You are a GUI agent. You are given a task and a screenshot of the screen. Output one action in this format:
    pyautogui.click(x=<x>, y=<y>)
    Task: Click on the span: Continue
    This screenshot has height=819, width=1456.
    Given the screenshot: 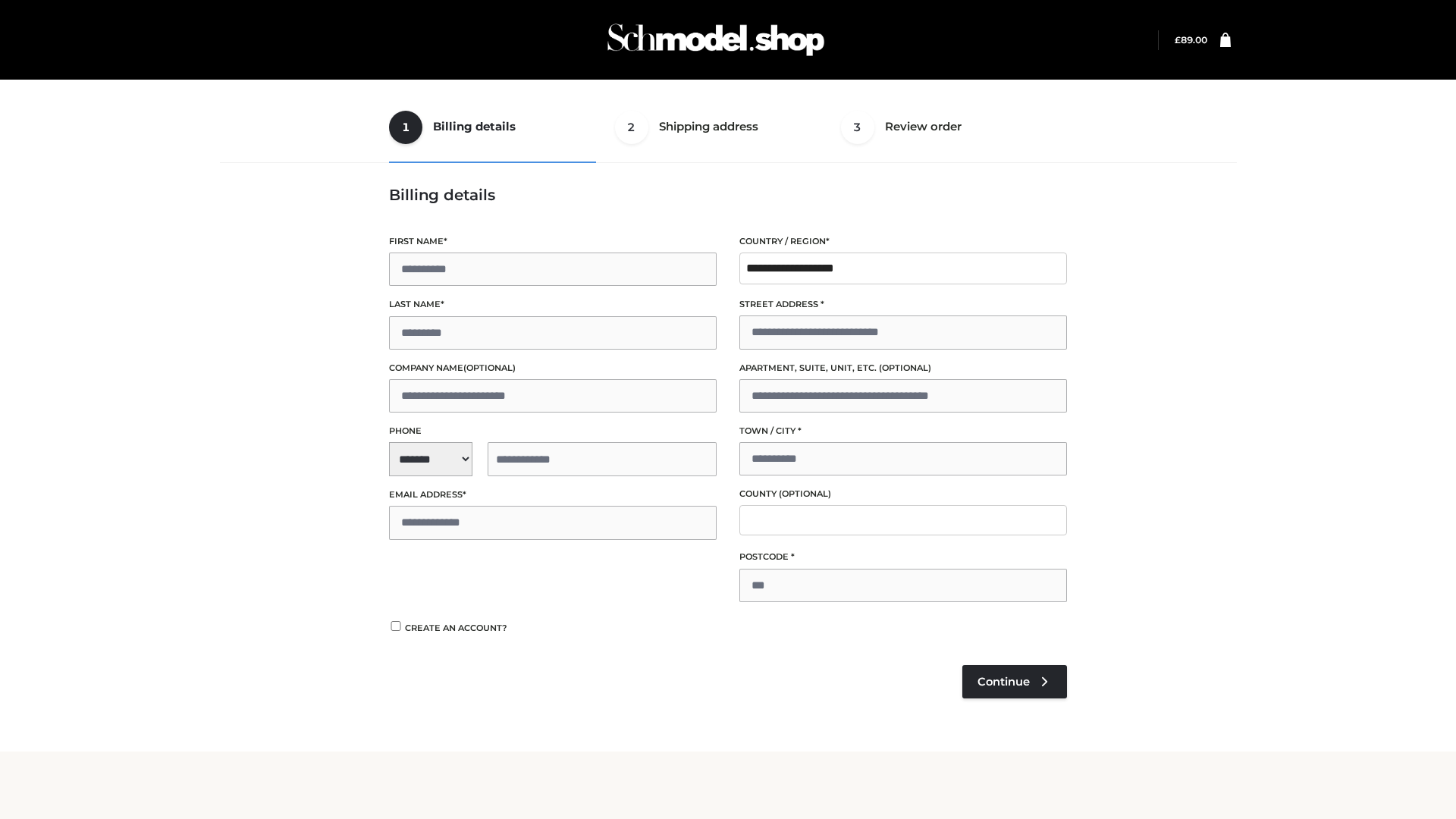 What is the action you would take?
    pyautogui.click(x=1004, y=682)
    